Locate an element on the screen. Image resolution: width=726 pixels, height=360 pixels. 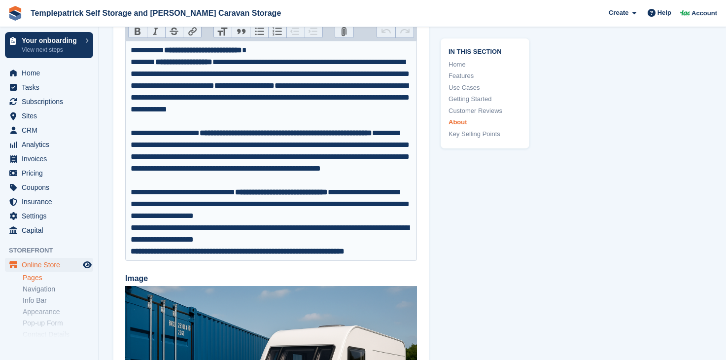
button: Strikethrough is located at coordinates (174, 32).